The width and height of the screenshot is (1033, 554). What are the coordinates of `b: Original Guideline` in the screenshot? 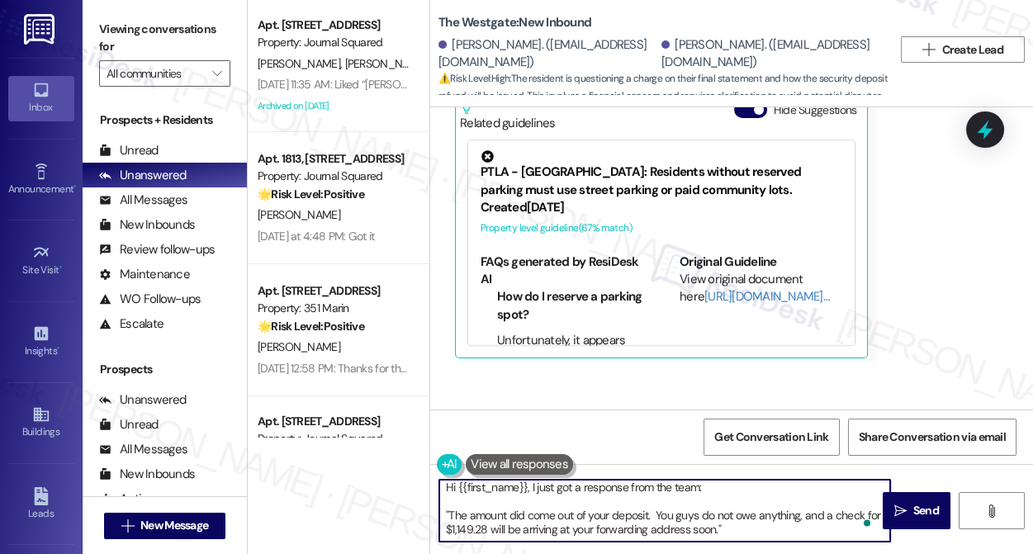 It's located at (728, 262).